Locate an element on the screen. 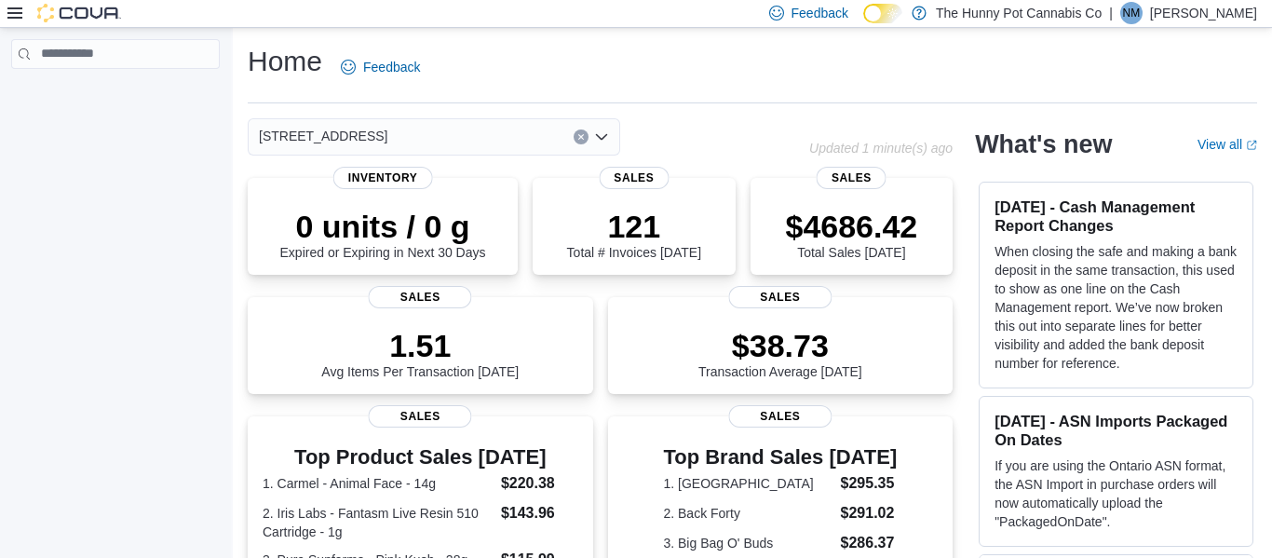 This screenshot has height=558, width=1272. span: Dark Mode is located at coordinates (863, 23).